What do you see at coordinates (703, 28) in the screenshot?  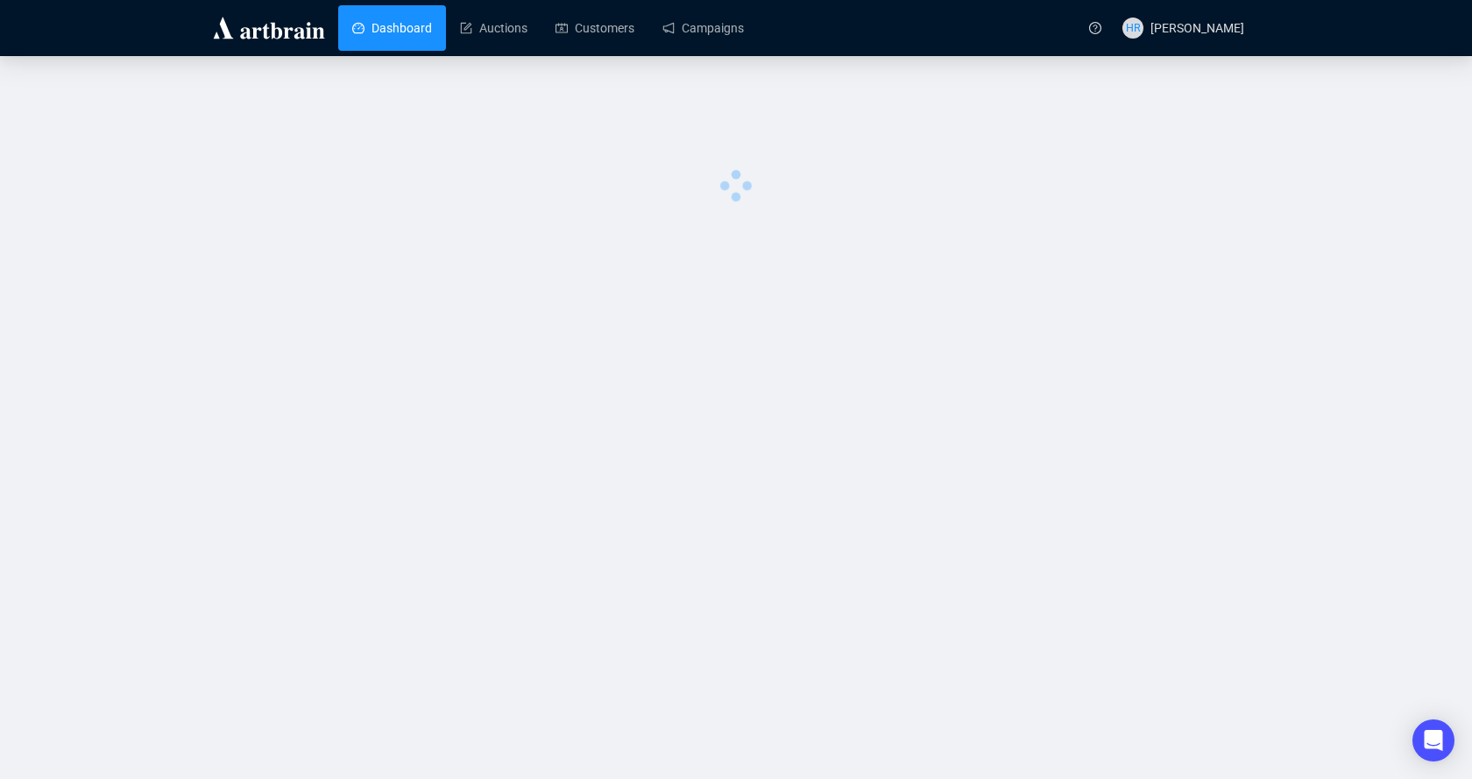 I see `a: Campaigns` at bounding box center [703, 28].